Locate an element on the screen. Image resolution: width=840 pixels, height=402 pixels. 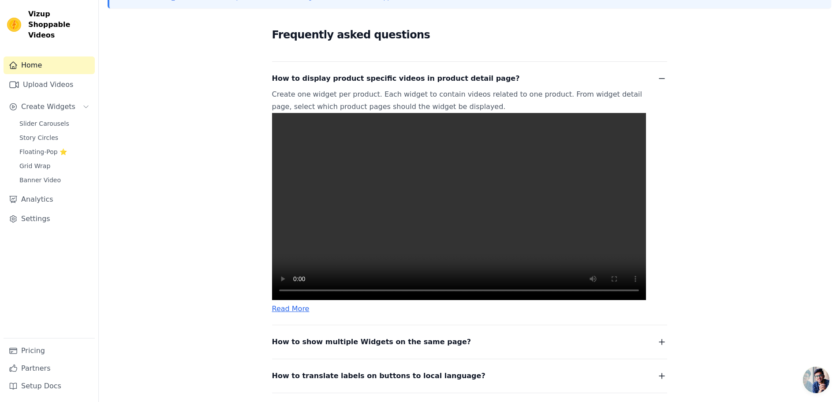
a: Partners is located at coordinates (49, 368).